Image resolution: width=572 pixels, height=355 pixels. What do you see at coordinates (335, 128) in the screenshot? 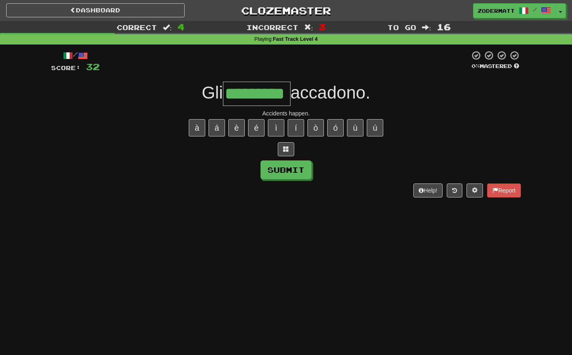
I see `button: ó` at bounding box center [335, 128].